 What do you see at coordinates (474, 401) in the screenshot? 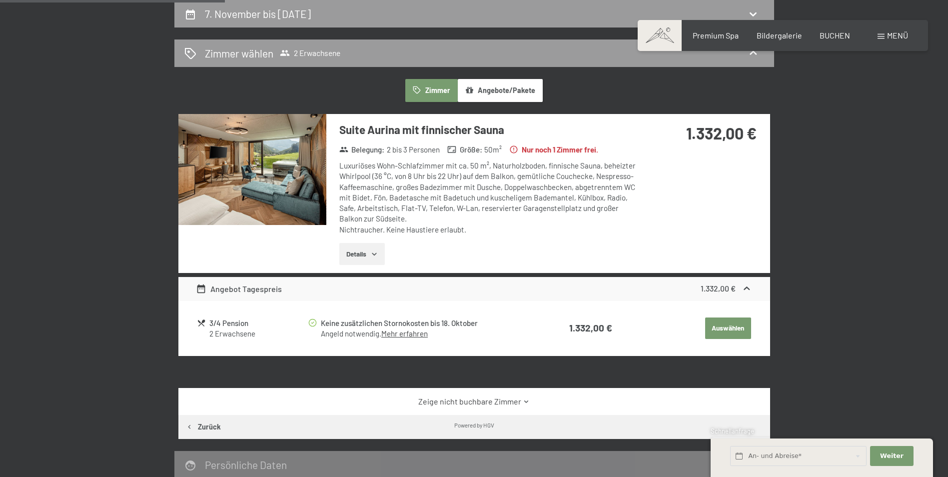
I see `a: Zeige nicht buchbare Zimmer` at bounding box center [474, 401].